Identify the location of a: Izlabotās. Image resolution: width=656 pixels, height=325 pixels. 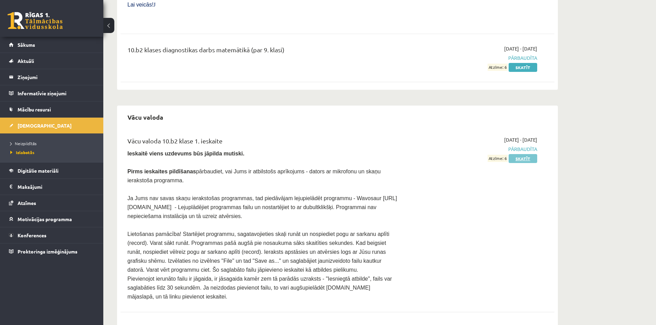
(53, 153).